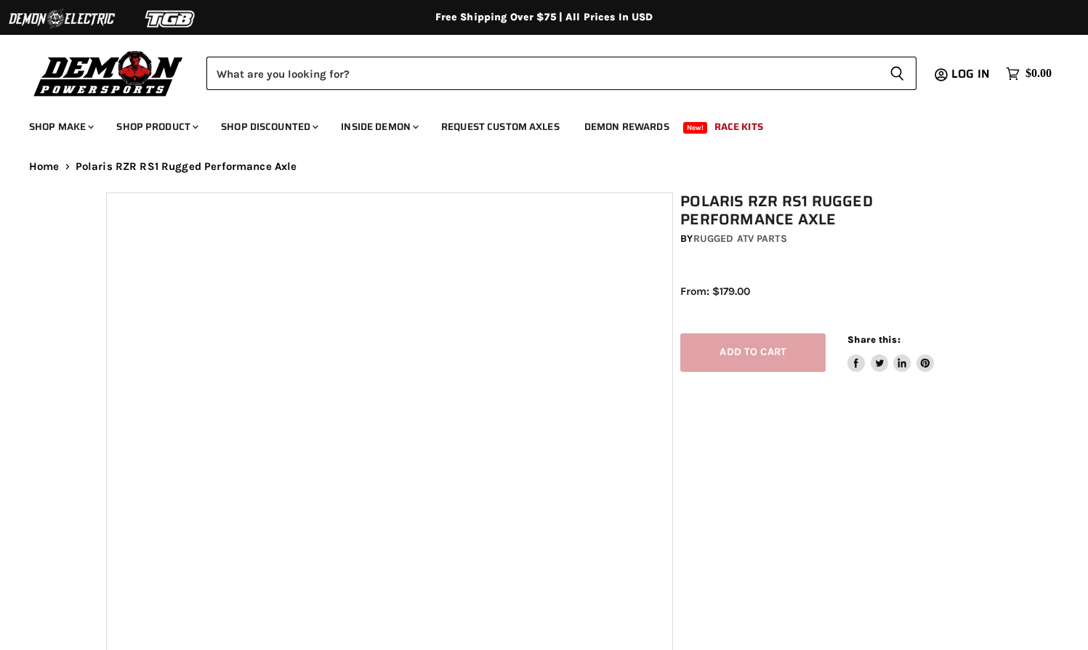 The image size is (1088, 650). I want to click on img: Demon Electric Logo 2, so click(62, 19).